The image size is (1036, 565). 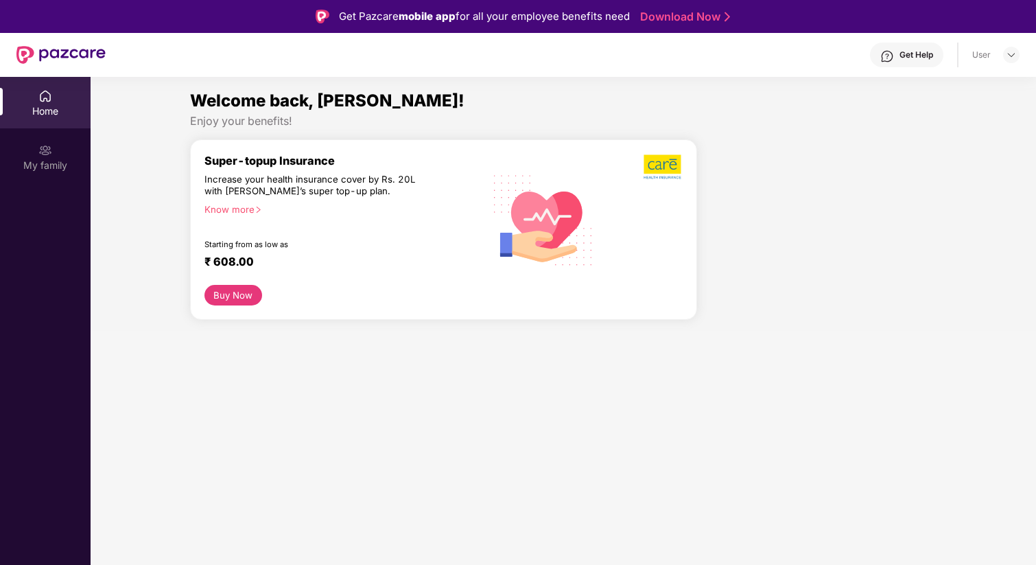 What do you see at coordinates (543, 219) in the screenshot?
I see `img: svg+xml;base64,PHN2ZyB4bWxucz0iaHR0cDovL3d3dy53My5vcmcvMjAwMC9zdmciIHhtbG5zOnhsaW5rPSJodHRwOi8vd3...` at bounding box center [543, 219].